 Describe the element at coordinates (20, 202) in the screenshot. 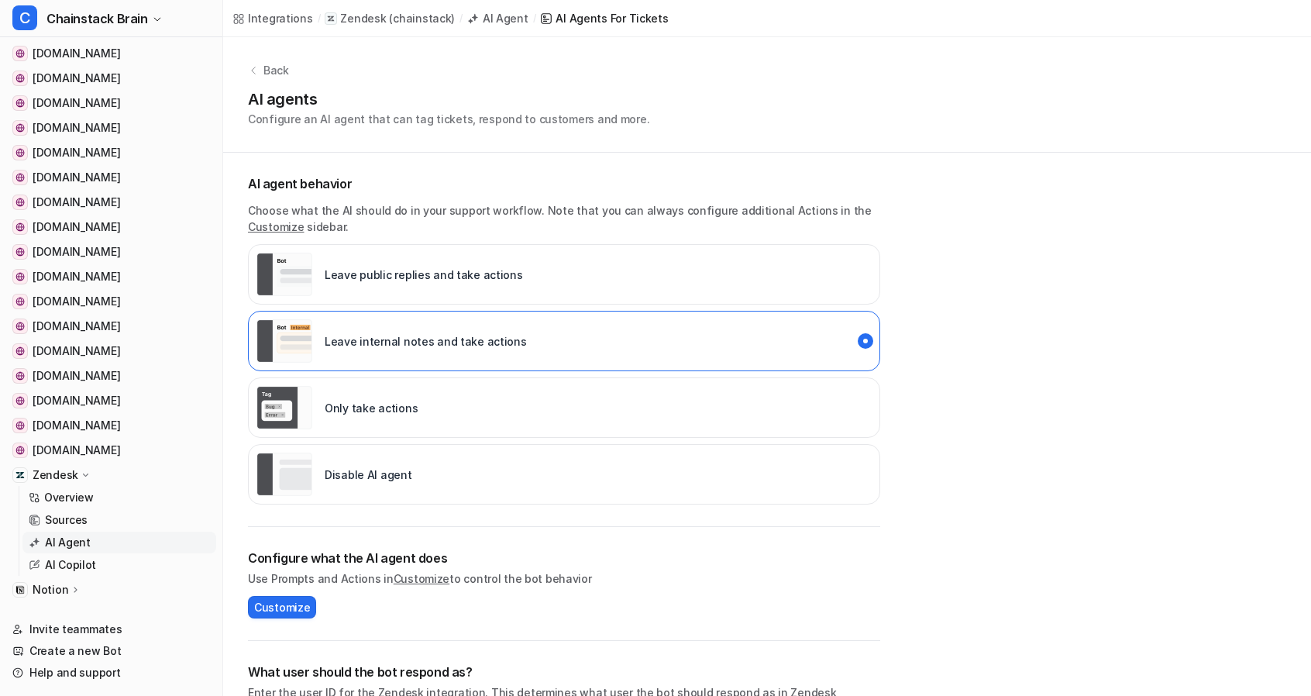

I see `img: docs.erigon.tech` at that location.